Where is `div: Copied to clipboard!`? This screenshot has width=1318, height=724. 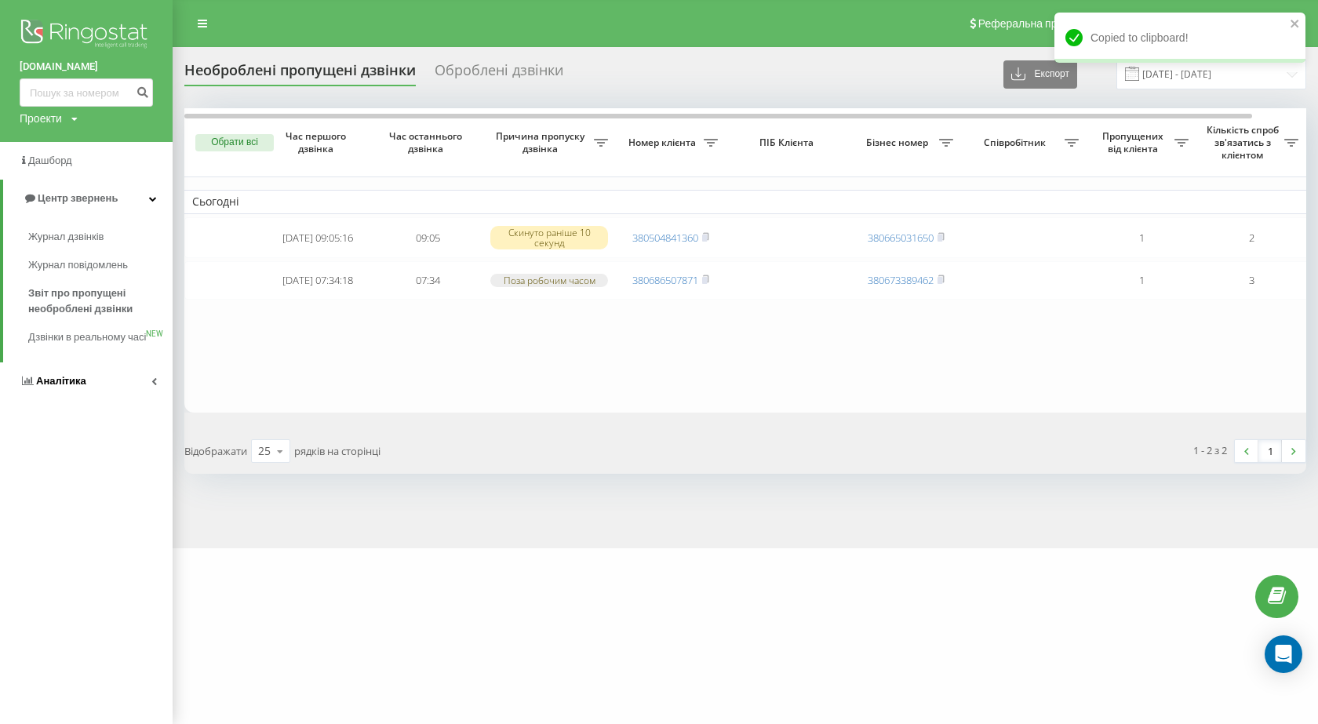
div: Copied to clipboard! is located at coordinates (1180, 38).